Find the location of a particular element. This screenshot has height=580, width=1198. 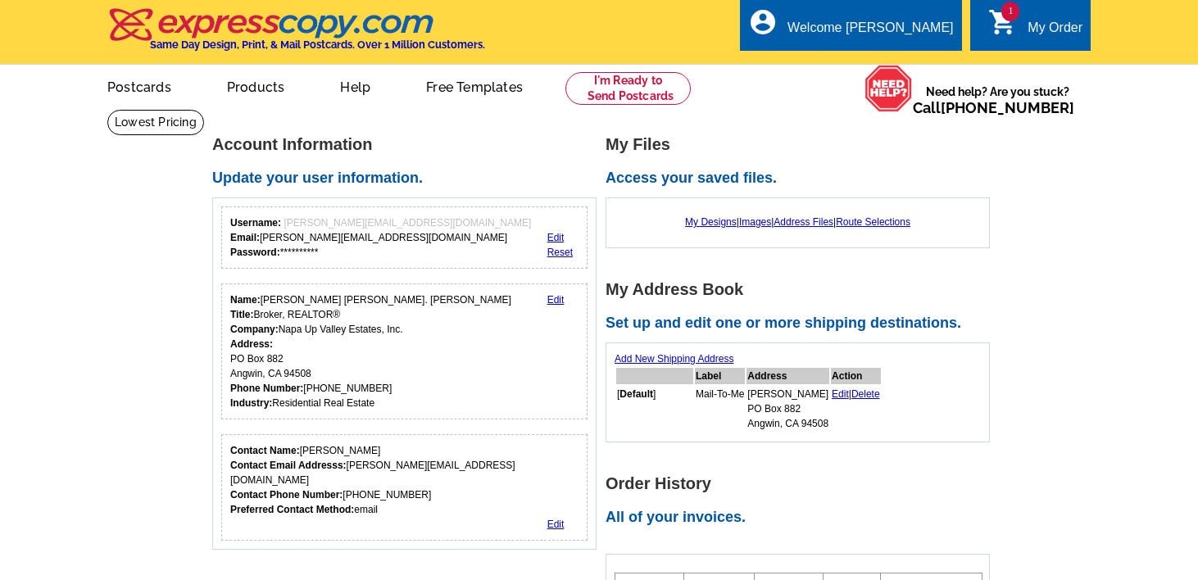

strong: Industry: is located at coordinates (251, 403).